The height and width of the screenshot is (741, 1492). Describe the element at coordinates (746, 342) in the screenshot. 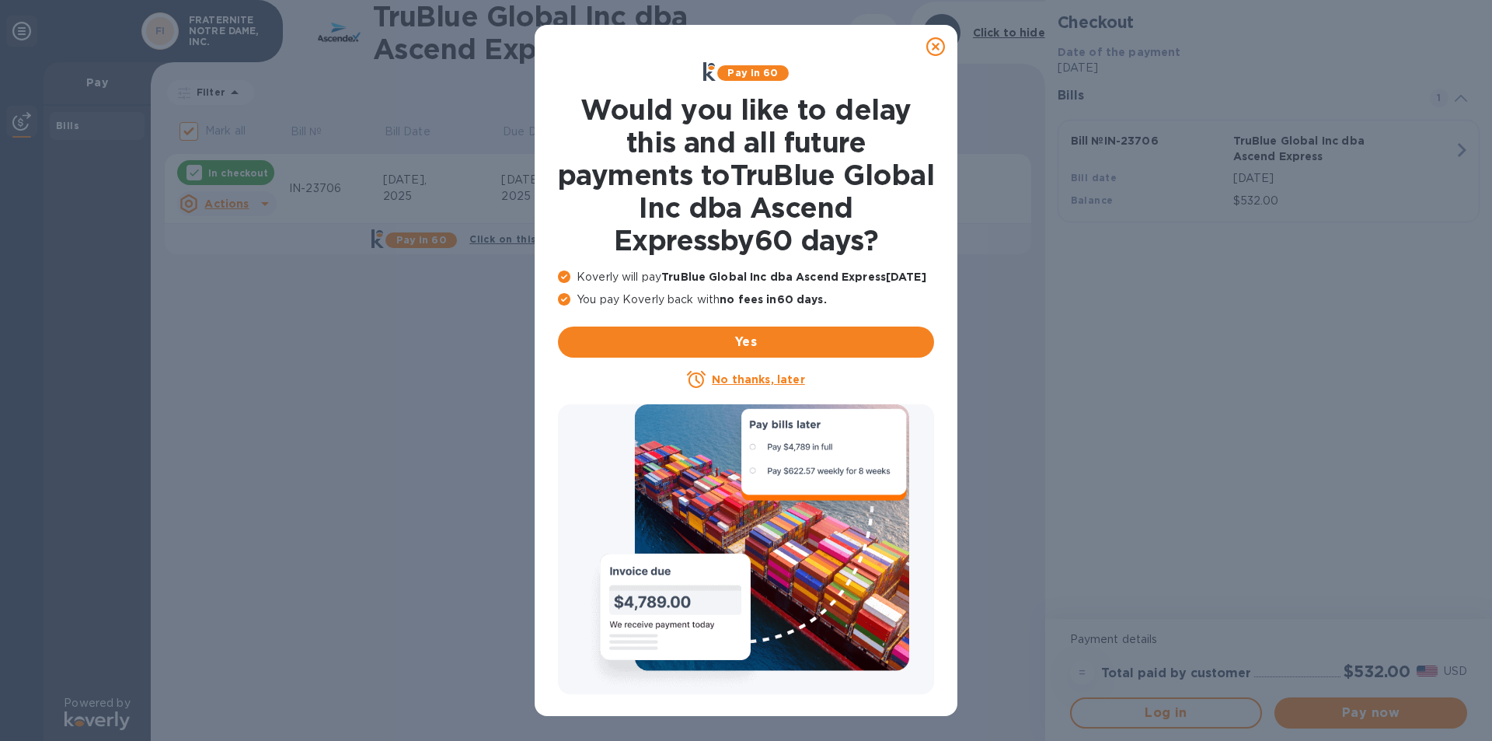

I see `span: Yes` at that location.